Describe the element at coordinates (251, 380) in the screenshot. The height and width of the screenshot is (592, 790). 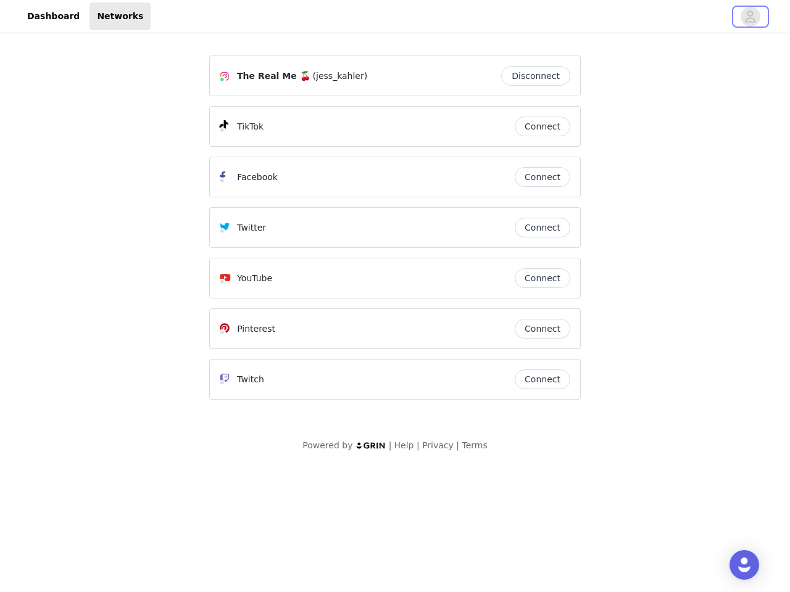
I see `p: Twitch` at that location.